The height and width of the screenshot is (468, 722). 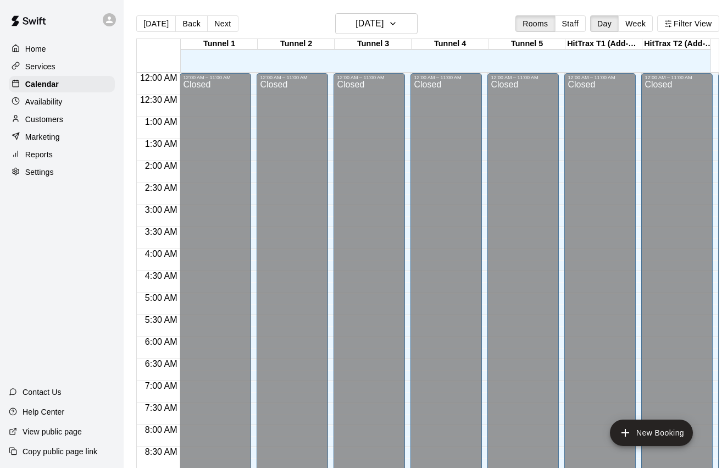 I want to click on a: Marketing, so click(x=62, y=137).